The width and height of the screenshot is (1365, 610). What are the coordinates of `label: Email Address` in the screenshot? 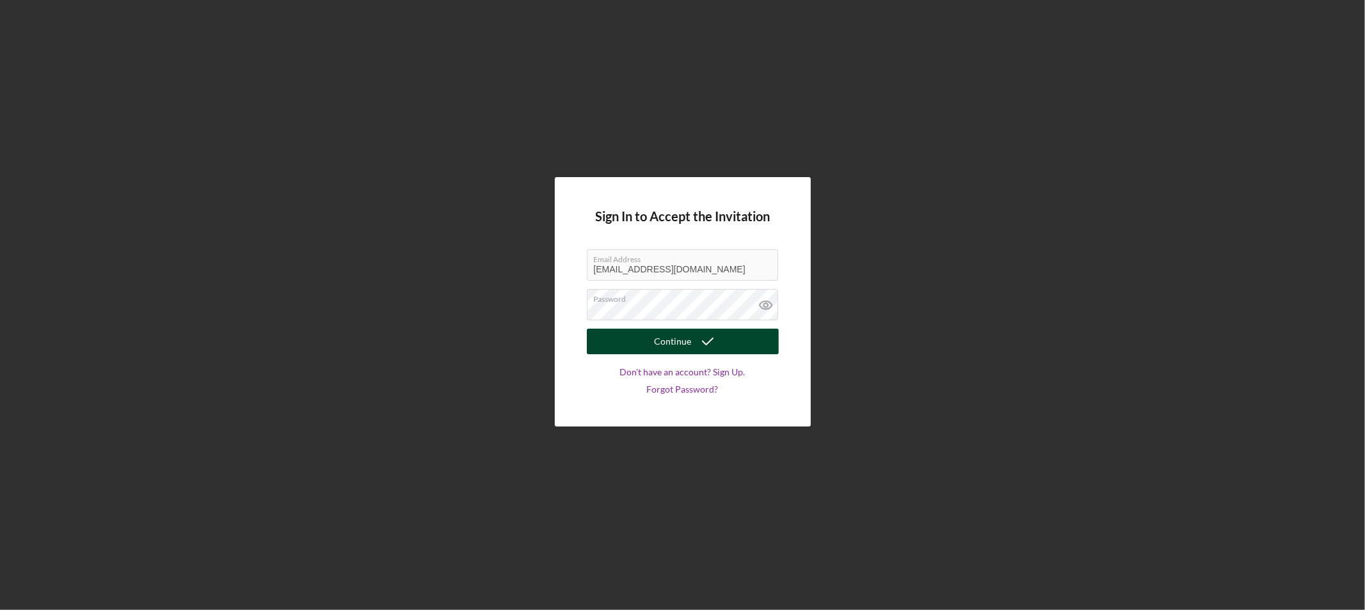 It's located at (686, 257).